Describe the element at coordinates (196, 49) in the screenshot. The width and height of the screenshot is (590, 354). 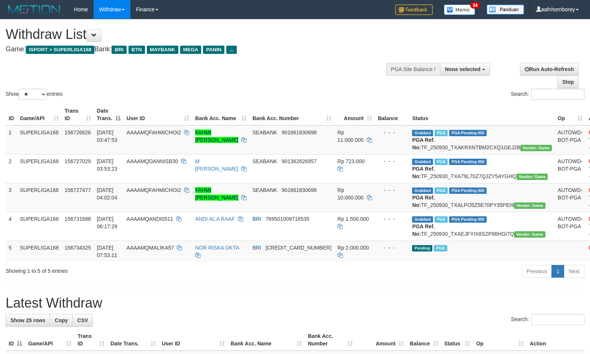
I see `h4: Game: Bank:` at that location.